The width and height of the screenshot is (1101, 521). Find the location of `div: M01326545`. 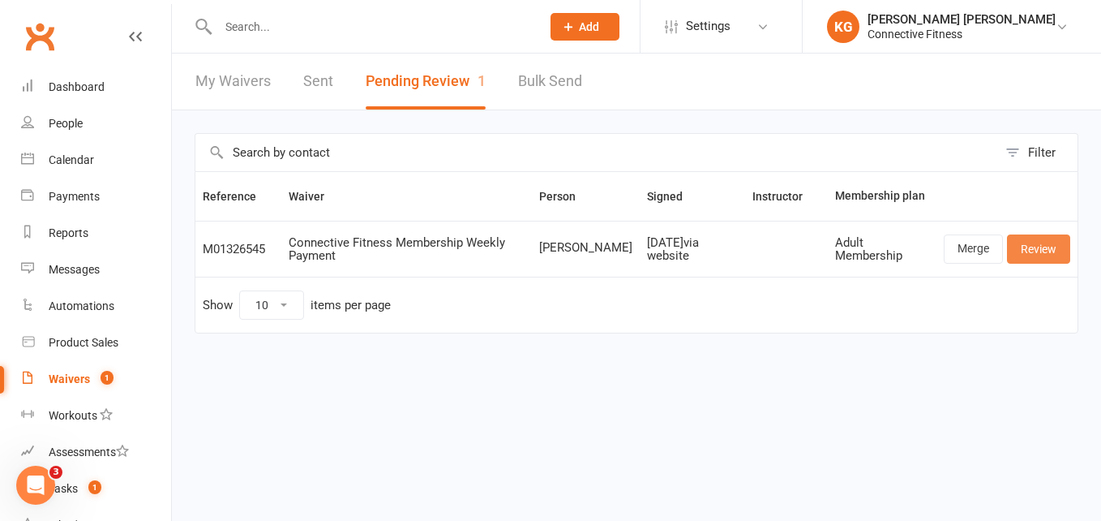

div: M01326545 is located at coordinates (238, 249).